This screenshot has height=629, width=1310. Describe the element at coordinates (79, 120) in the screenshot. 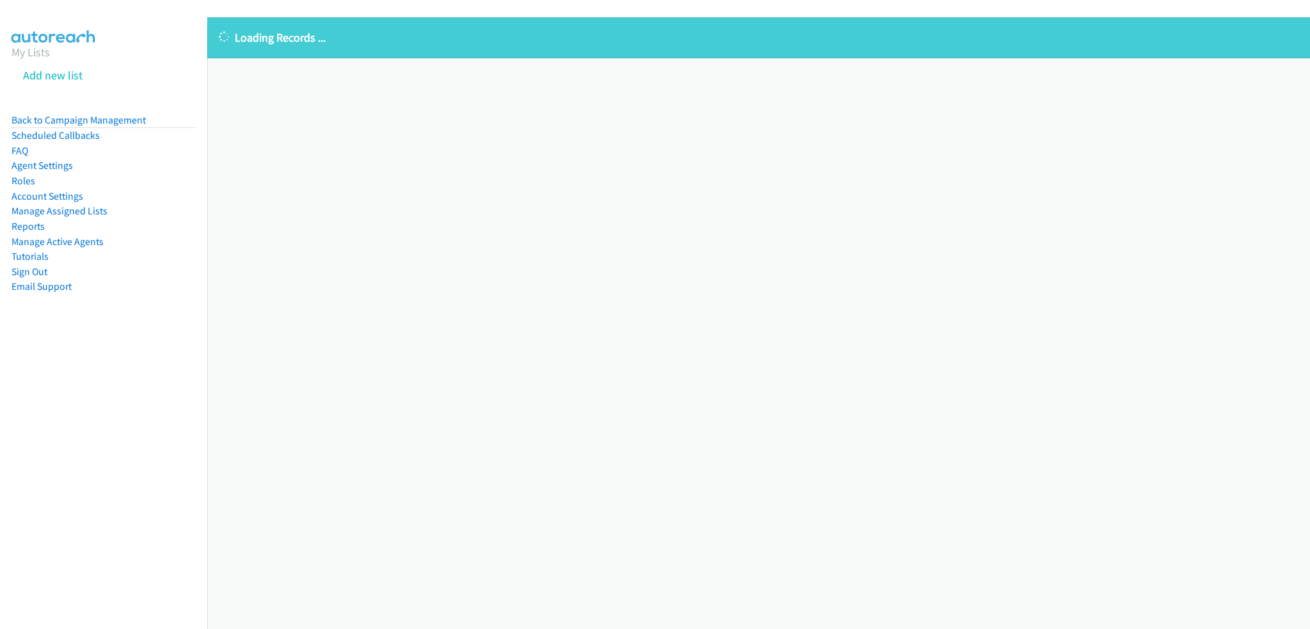

I see `a: Back to Campaign Management` at that location.